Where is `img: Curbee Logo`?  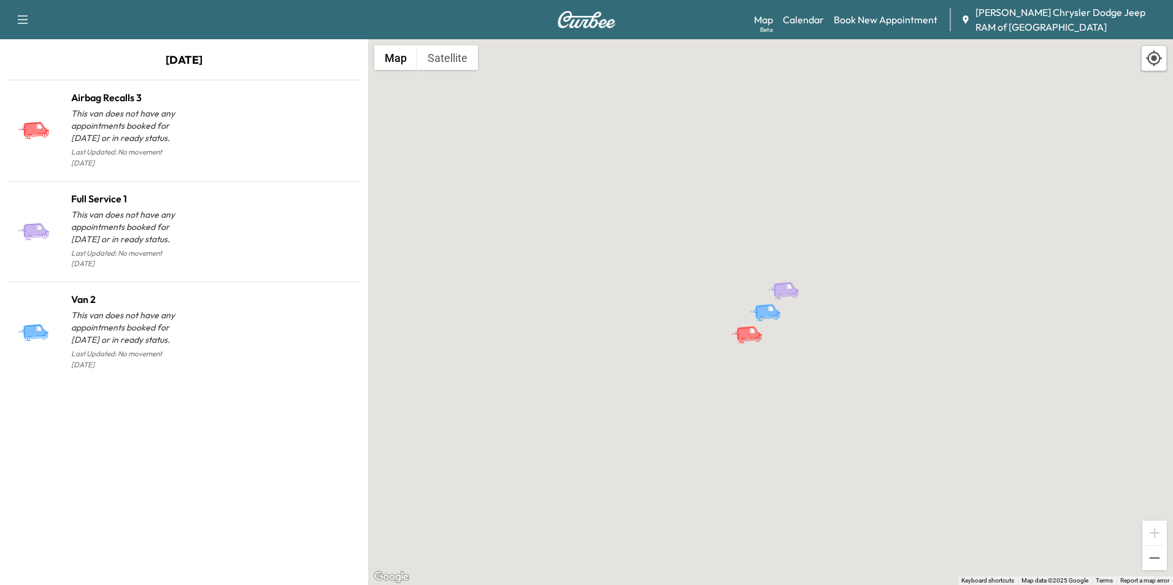
img: Curbee Logo is located at coordinates (587, 20).